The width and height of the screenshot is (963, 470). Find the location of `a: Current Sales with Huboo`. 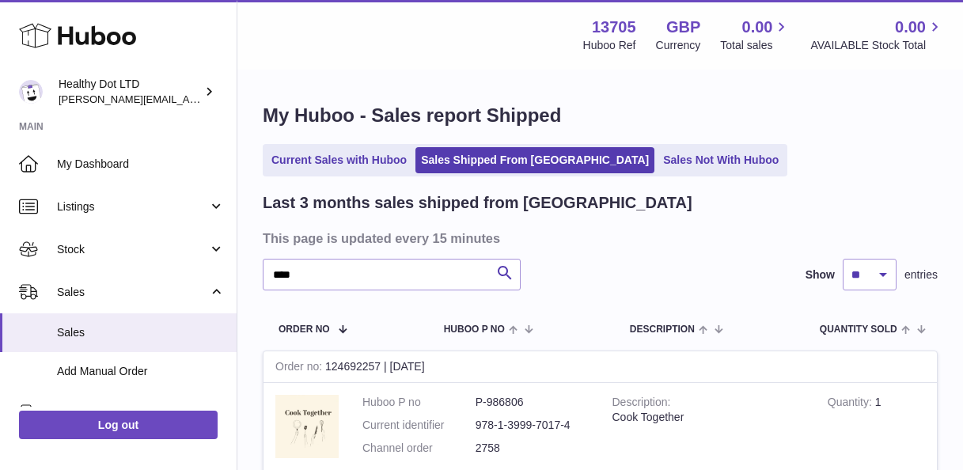

a: Current Sales with Huboo is located at coordinates (339, 160).